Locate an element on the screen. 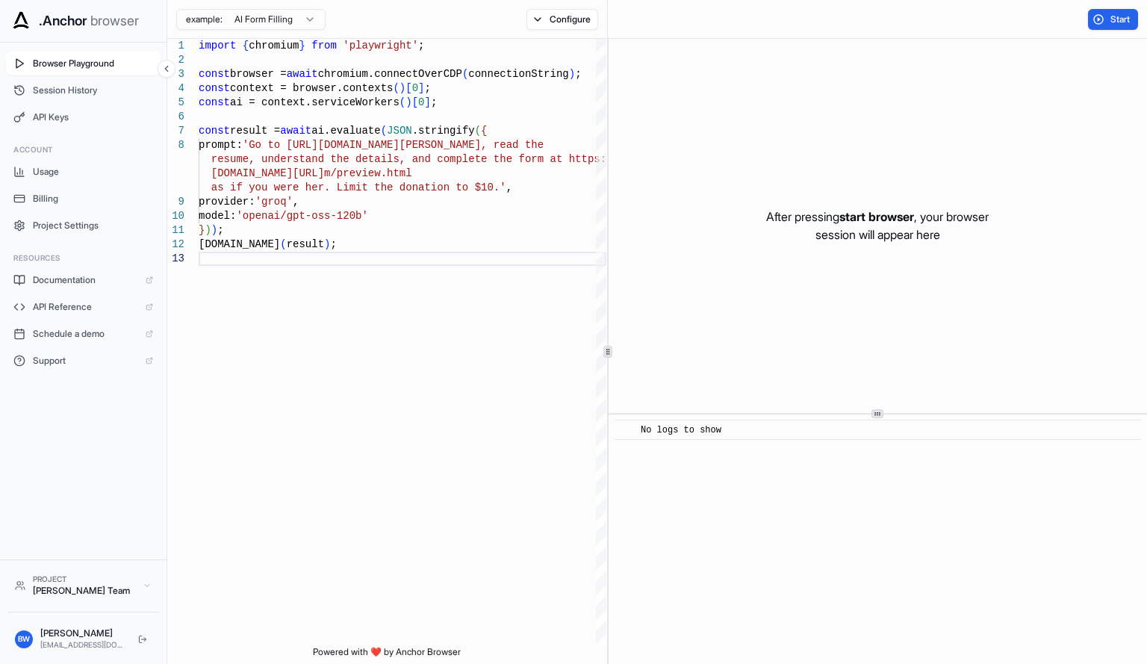 The image size is (1147, 664). div: 10 is located at coordinates (175, 216).